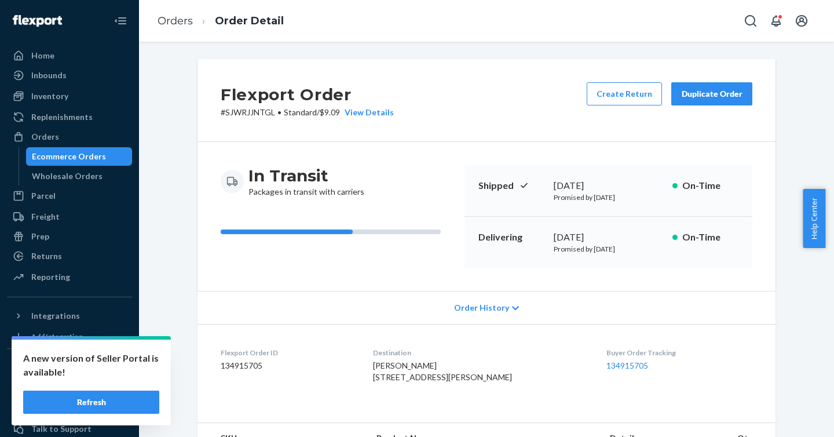  I want to click on div: Talk to Support, so click(61, 429).